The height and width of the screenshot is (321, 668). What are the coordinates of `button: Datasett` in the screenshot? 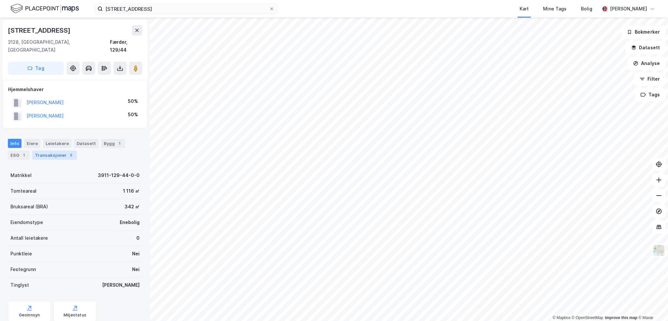 It's located at (646, 48).